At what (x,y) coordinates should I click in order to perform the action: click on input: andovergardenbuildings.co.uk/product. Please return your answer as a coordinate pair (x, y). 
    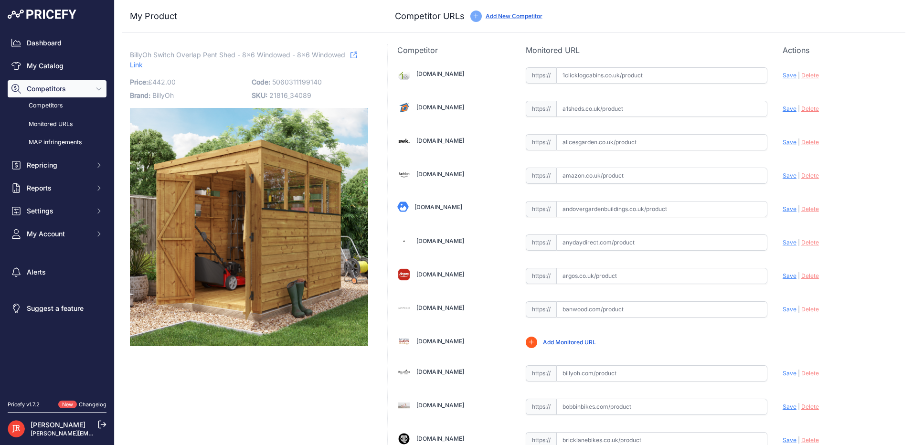
    Looking at the image, I should click on (662, 209).